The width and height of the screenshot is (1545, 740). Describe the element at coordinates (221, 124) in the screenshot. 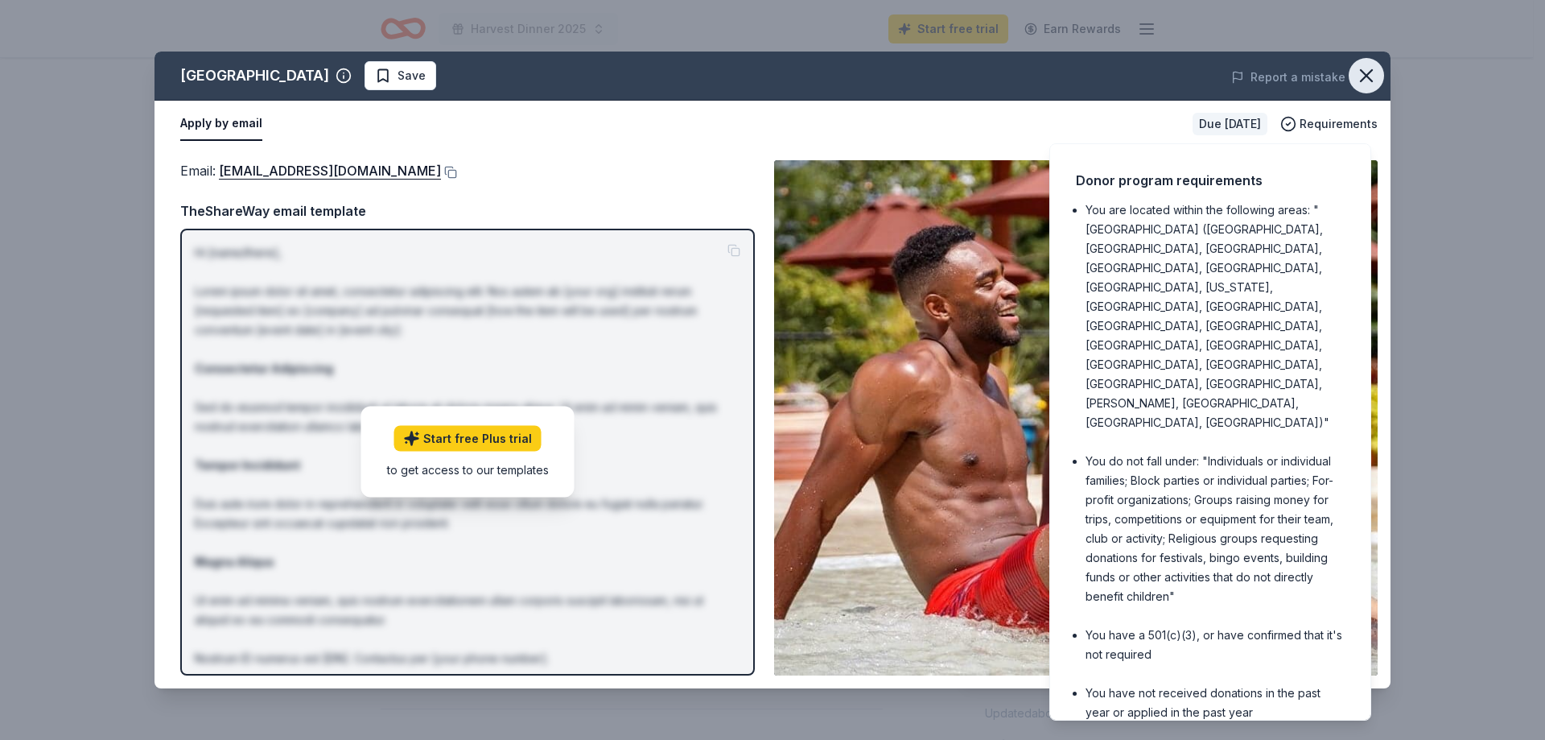

I see `button: Apply by email` at that location.